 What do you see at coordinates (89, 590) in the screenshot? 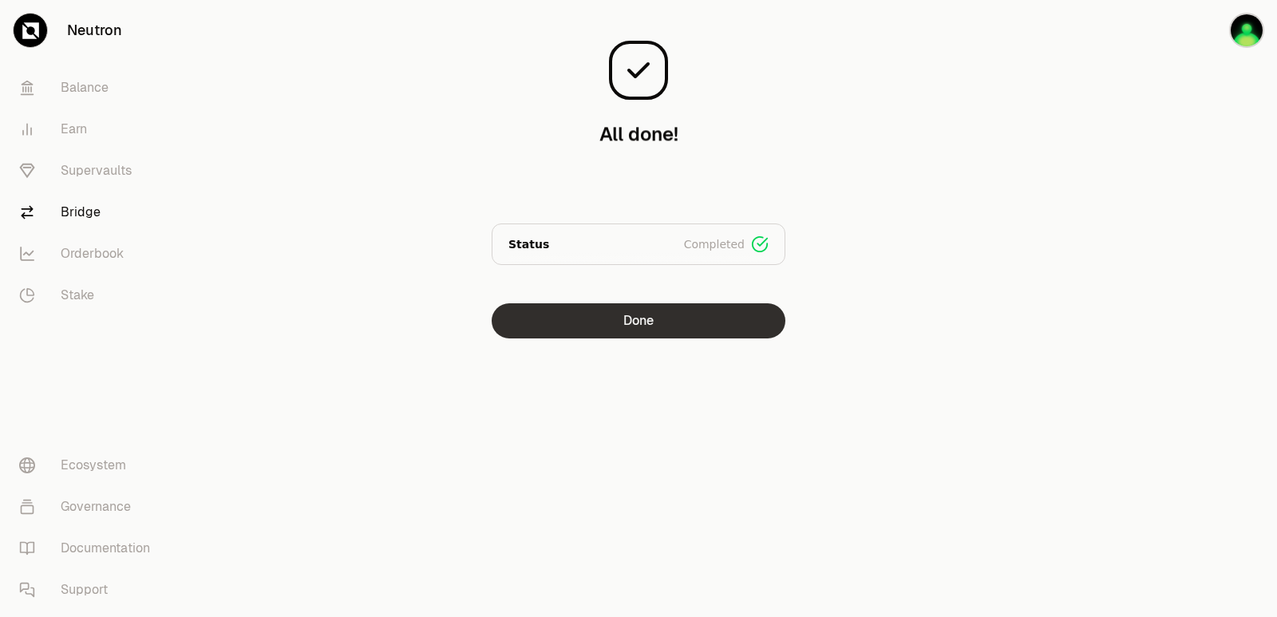
I see `a: Support` at bounding box center [89, 590].